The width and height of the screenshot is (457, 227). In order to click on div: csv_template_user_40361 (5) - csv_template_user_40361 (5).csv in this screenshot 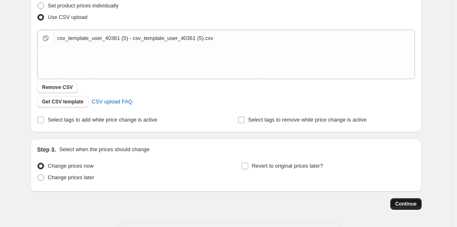, I will do `click(135, 38)`.